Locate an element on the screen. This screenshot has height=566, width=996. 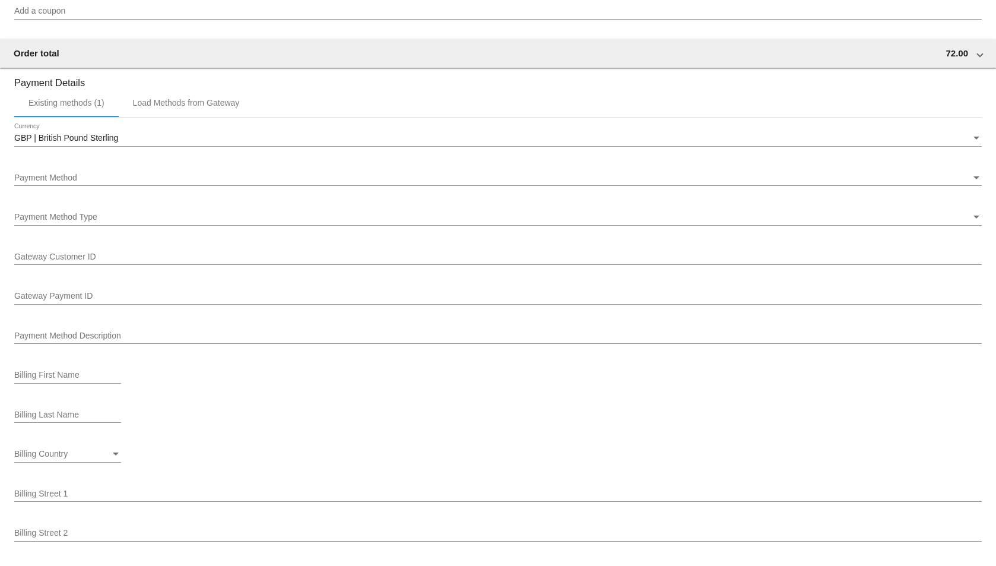
input: Billing First Name is located at coordinates (68, 375).